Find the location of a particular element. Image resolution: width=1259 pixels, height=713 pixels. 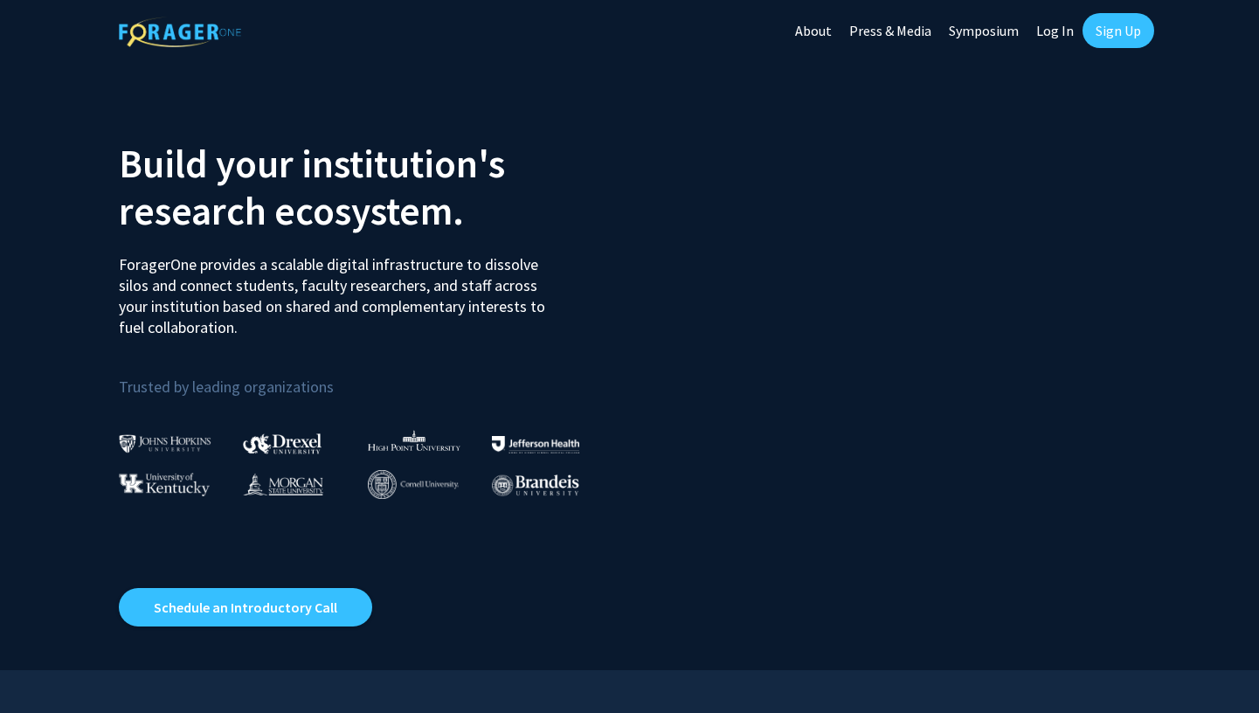

h2: Build your institution's research ecosystem. is located at coordinates (368, 187).